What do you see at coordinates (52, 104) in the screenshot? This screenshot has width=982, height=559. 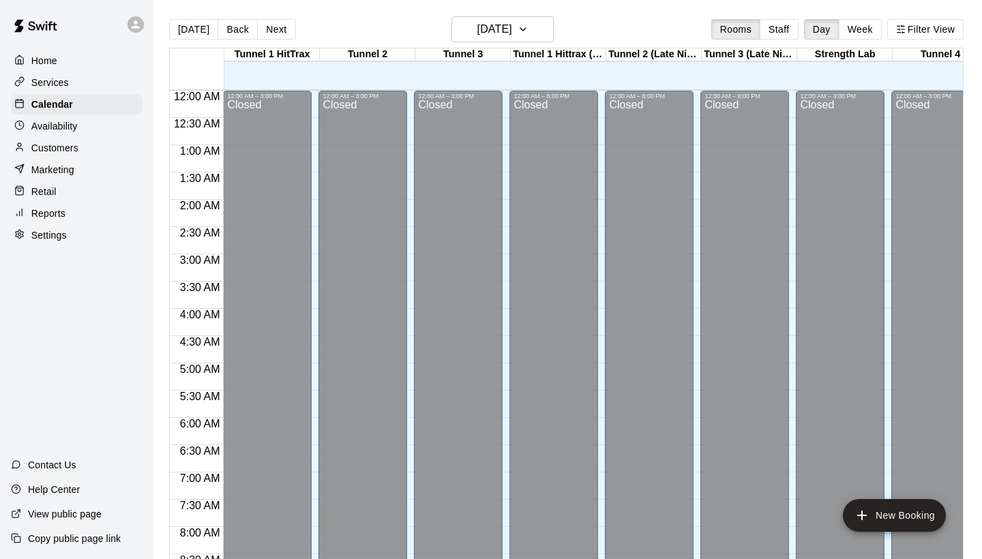 I see `p: Calendar` at bounding box center [52, 104].